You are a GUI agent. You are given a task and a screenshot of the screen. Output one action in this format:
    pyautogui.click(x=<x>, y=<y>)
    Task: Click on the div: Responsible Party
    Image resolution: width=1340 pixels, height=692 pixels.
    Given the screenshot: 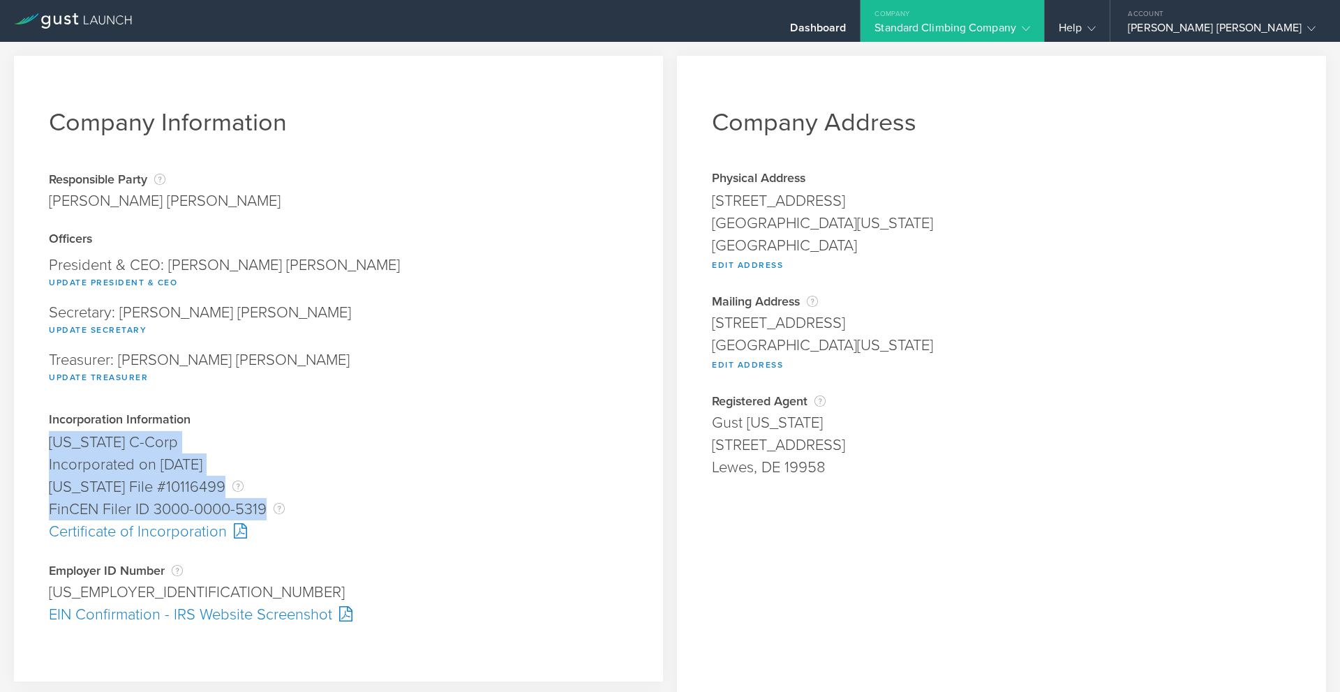 What is the action you would take?
    pyautogui.click(x=165, y=179)
    